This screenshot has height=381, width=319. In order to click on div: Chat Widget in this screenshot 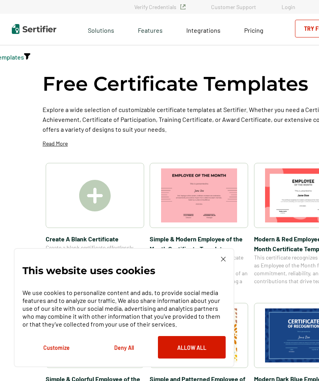, I will do `click(300, 362)`.